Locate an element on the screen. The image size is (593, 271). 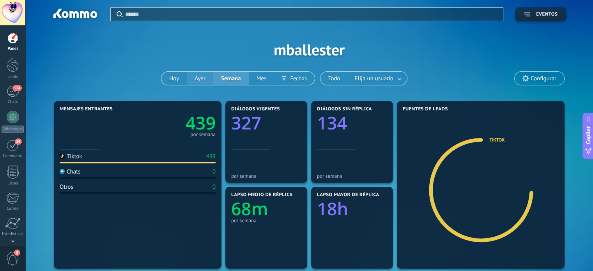
a: 18h is located at coordinates (352, 209).